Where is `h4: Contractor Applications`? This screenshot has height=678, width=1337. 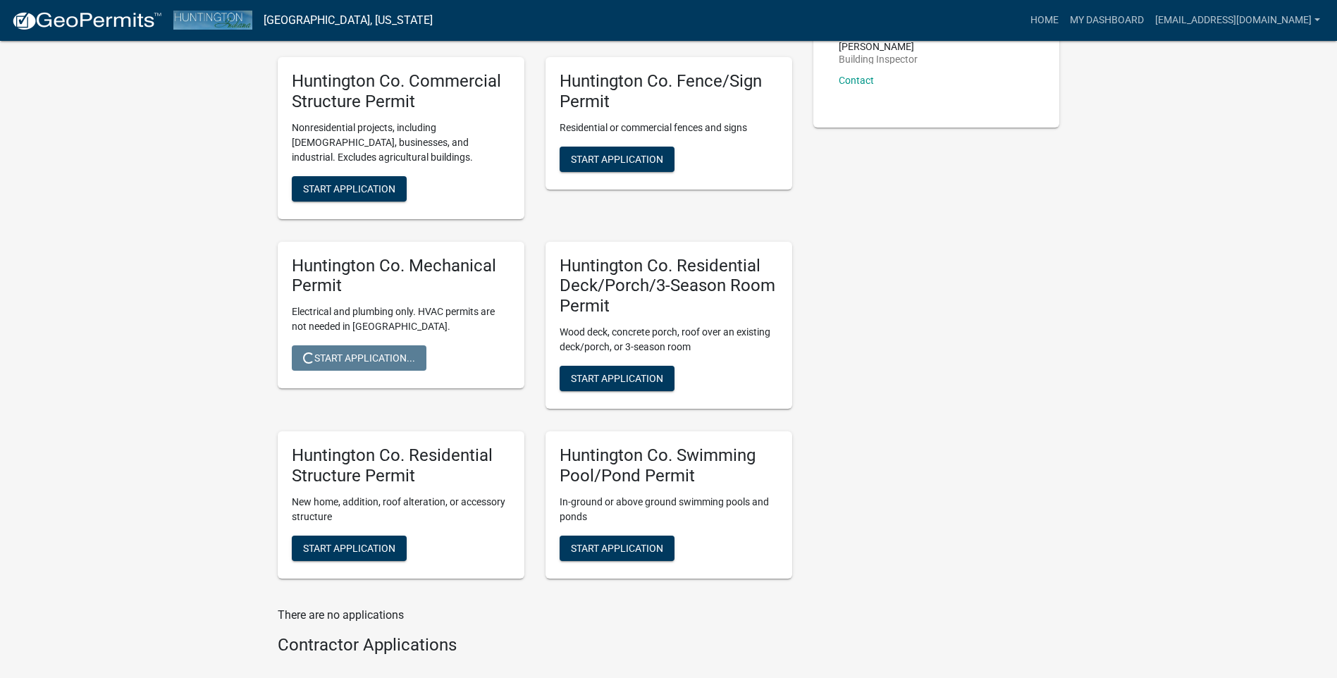 h4: Contractor Applications is located at coordinates (535, 645).